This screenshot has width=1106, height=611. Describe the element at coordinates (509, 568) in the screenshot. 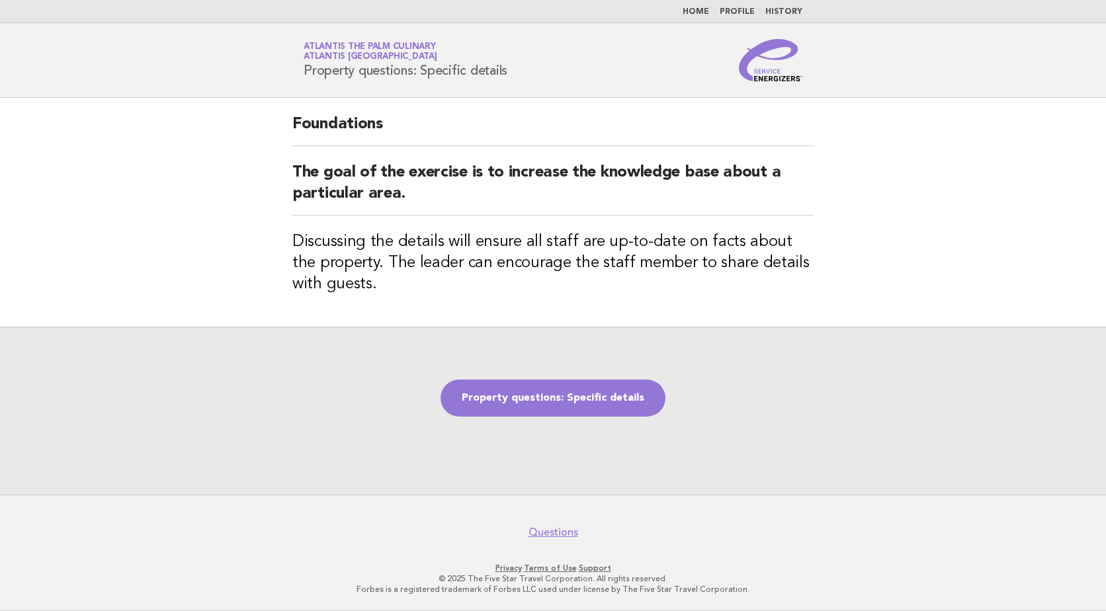

I see `a: Privacy` at that location.